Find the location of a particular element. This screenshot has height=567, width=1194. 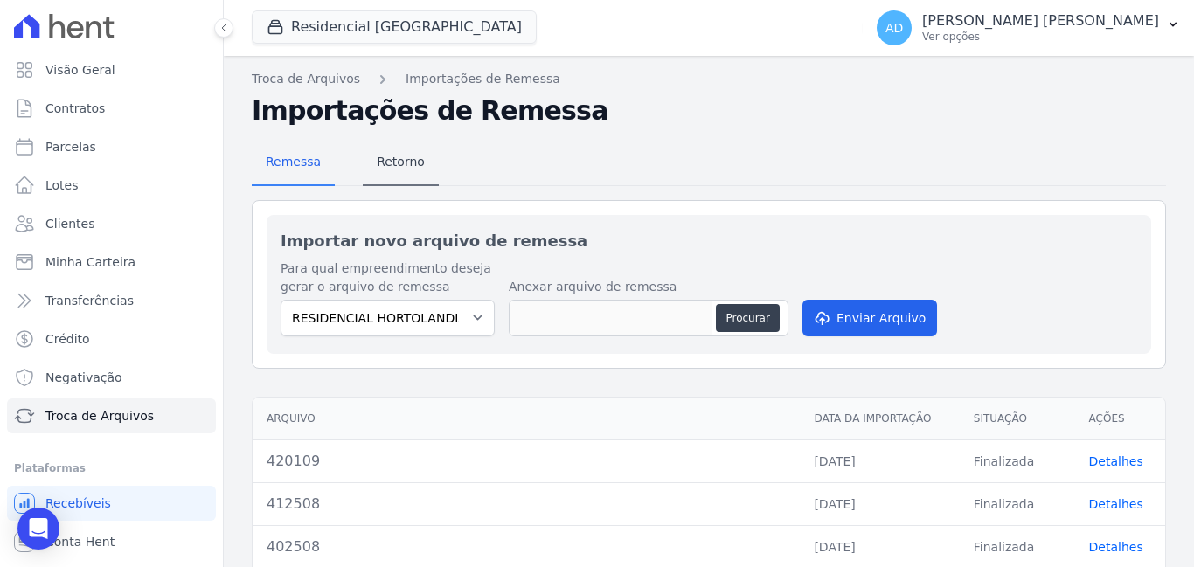

span: Contratos is located at coordinates (75, 108).